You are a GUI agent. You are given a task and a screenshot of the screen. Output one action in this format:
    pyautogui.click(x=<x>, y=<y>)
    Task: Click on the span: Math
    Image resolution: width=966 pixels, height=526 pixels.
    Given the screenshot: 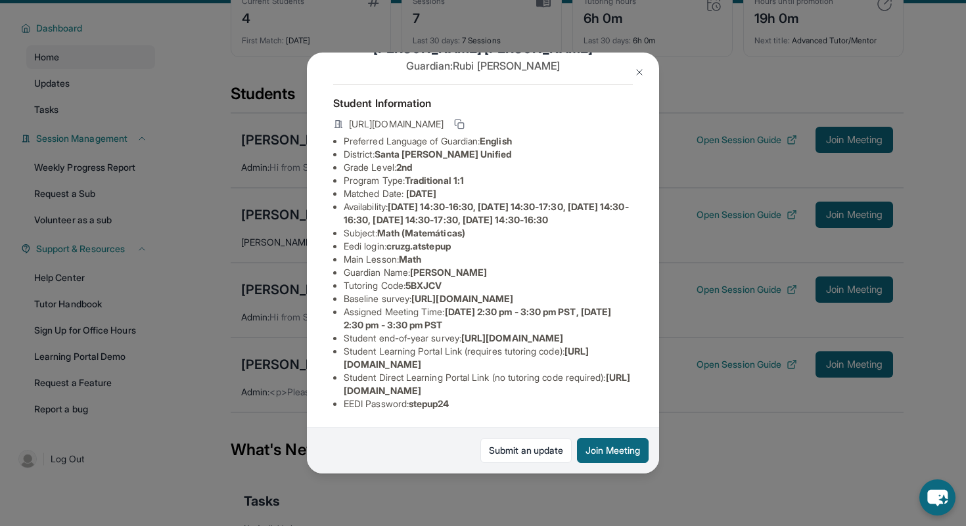 What is the action you would take?
    pyautogui.click(x=410, y=259)
    